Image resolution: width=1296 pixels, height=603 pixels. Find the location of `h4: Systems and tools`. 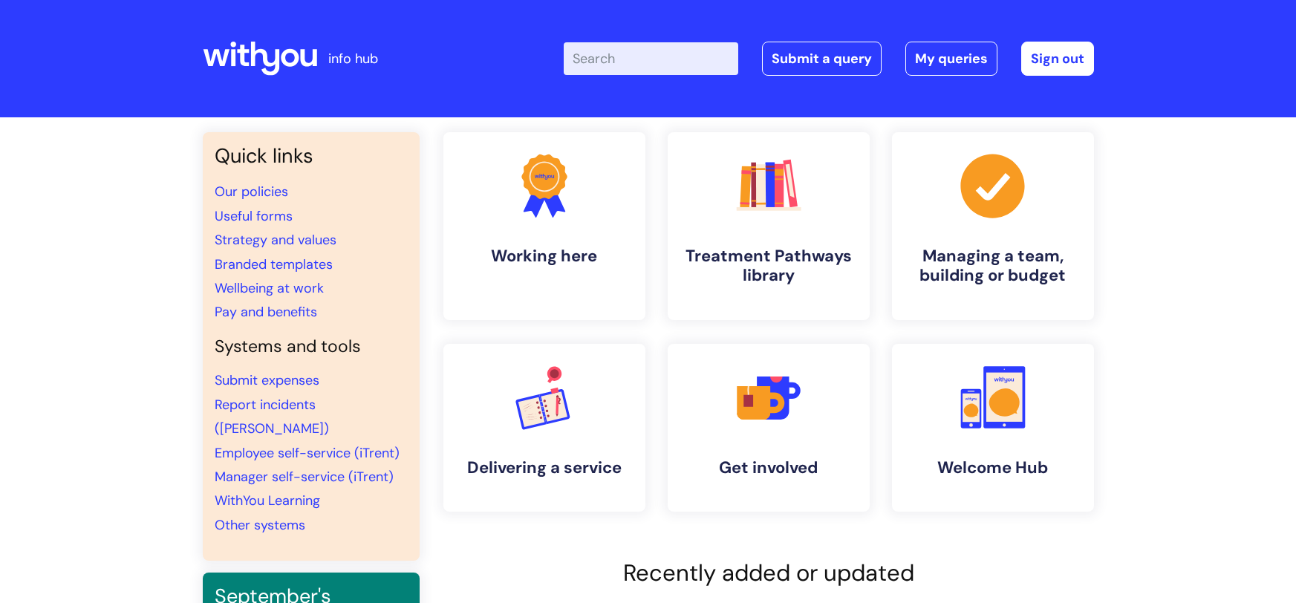

h4: Systems and tools is located at coordinates (311, 347).